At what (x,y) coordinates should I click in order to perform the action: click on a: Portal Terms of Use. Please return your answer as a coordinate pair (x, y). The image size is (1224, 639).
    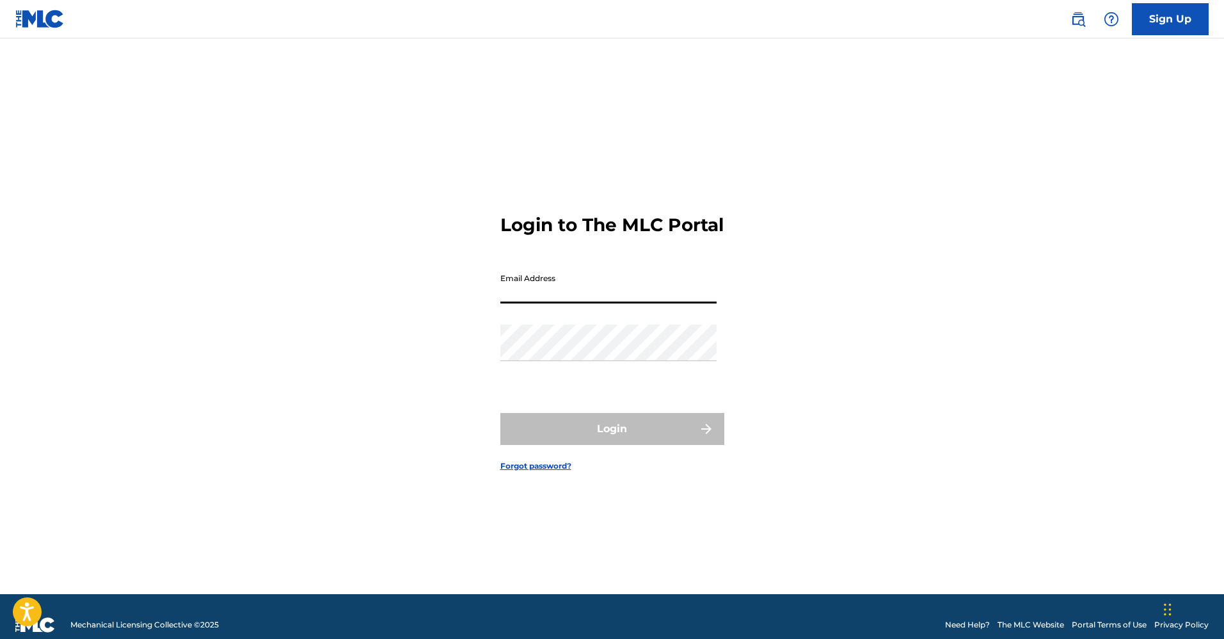
    Looking at the image, I should click on (1109, 625).